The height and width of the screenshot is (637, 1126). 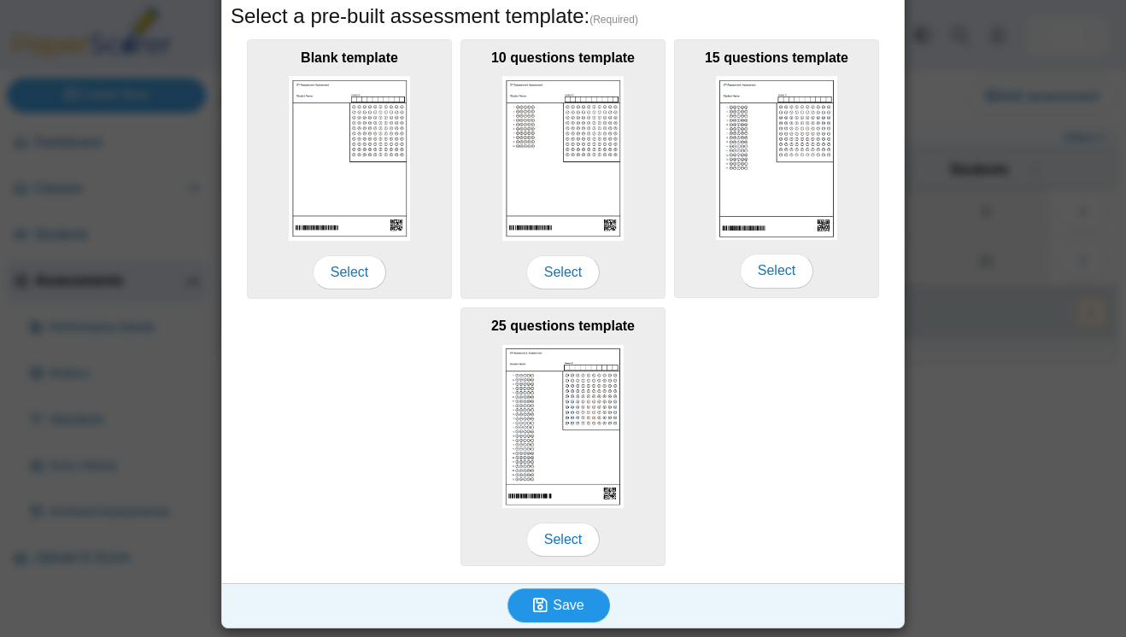 I want to click on img: scan_sheet_10_questions.png, so click(x=563, y=158).